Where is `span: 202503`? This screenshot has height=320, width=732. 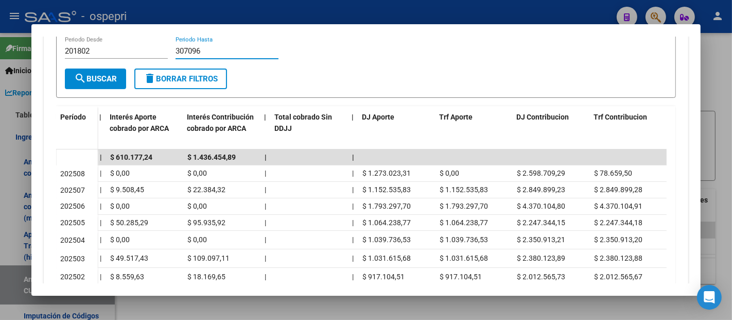
span: 202503 is located at coordinates (73, 259).